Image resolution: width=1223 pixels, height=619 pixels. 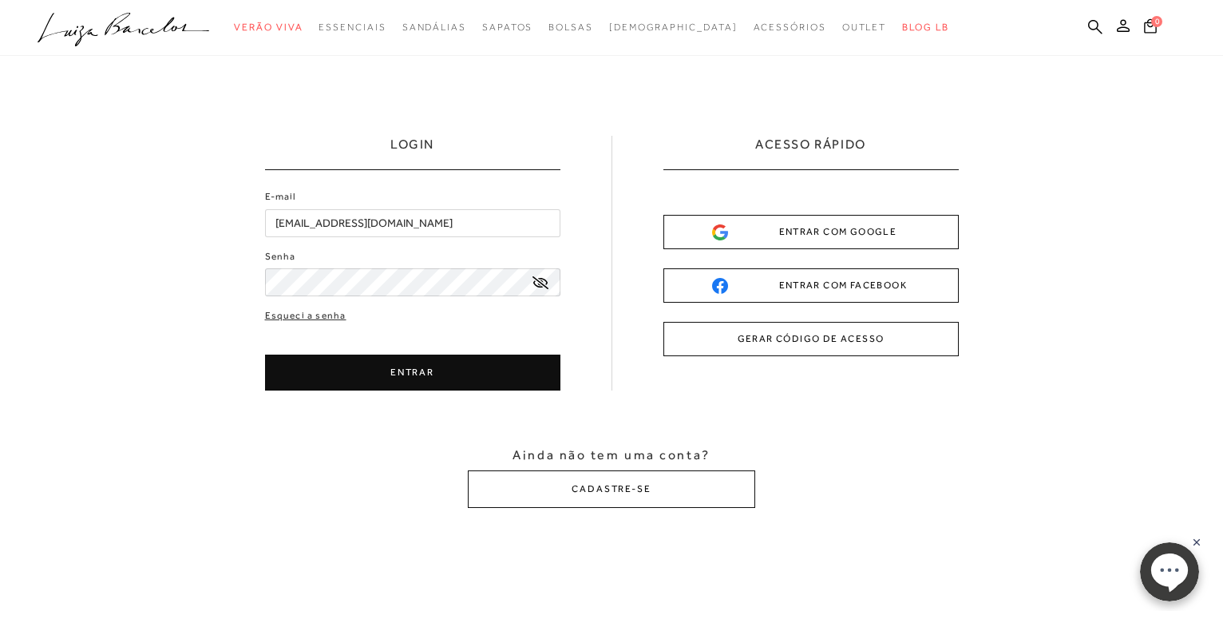 What do you see at coordinates (611, 455) in the screenshot?
I see `span: Ainda não tem uma conta?` at bounding box center [611, 455].